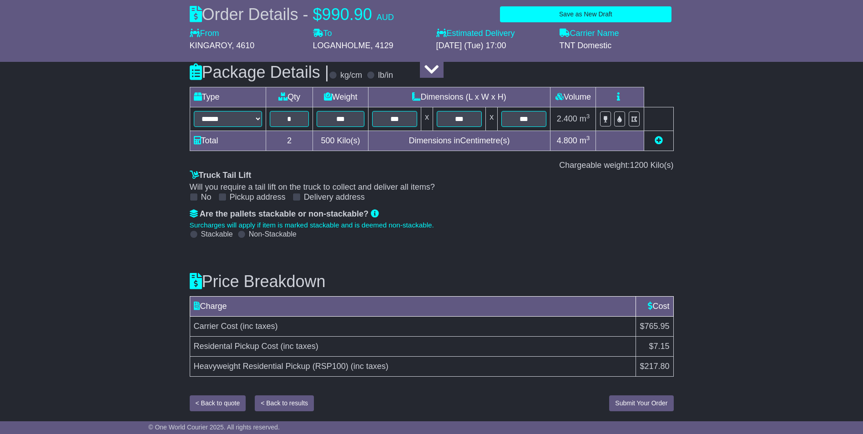  What do you see at coordinates (585, 14) in the screenshot?
I see `button: Save as New Draft` at bounding box center [585, 14].